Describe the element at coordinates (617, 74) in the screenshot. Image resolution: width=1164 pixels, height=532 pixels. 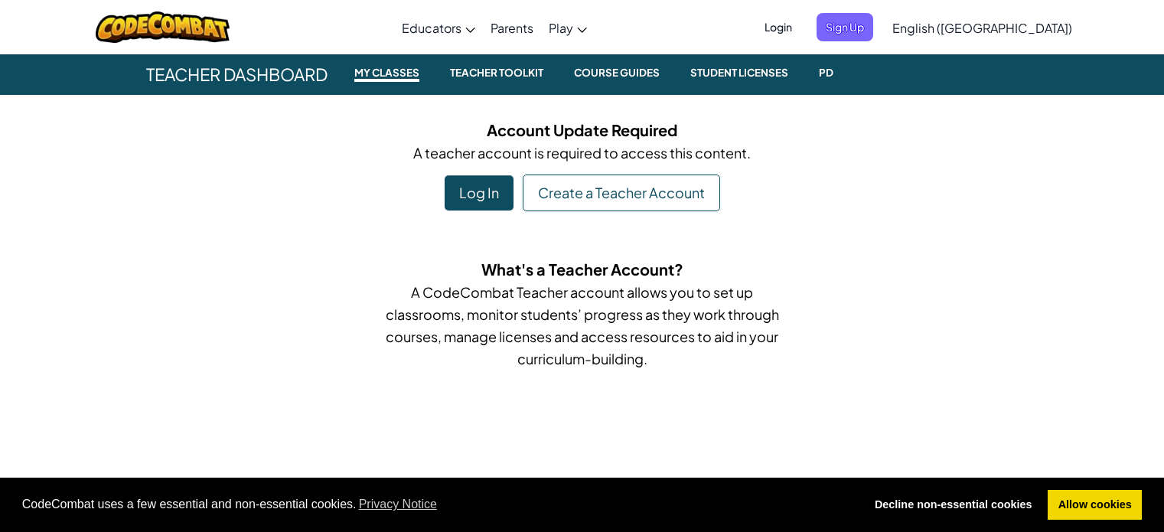
I see `a: Course Guides` at that location.